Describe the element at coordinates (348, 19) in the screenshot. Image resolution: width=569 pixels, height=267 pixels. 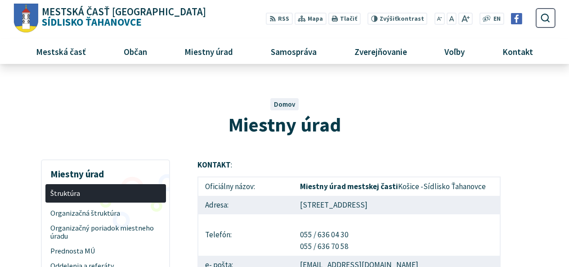
I see `span: Tlačiť` at that location.